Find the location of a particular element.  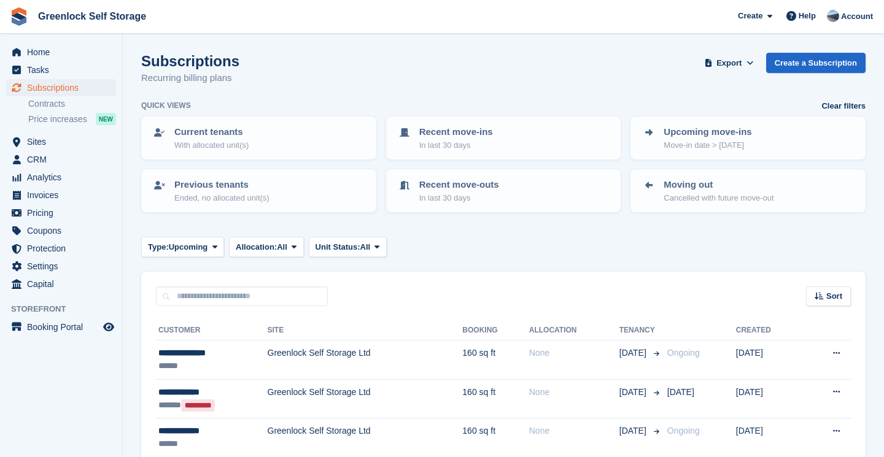

span: Unit Status: is located at coordinates (338, 247).